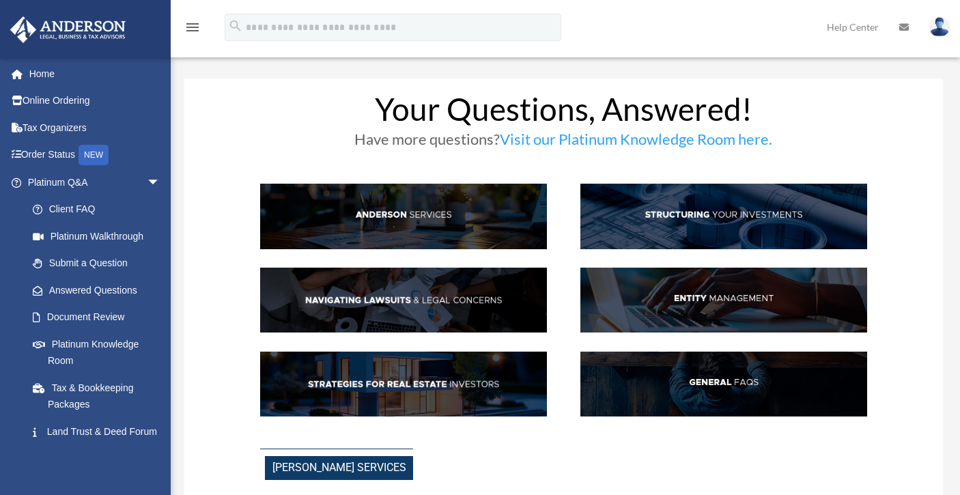  What do you see at coordinates (161, 182) in the screenshot?
I see `span: arrow_drop_down` at bounding box center [161, 182].